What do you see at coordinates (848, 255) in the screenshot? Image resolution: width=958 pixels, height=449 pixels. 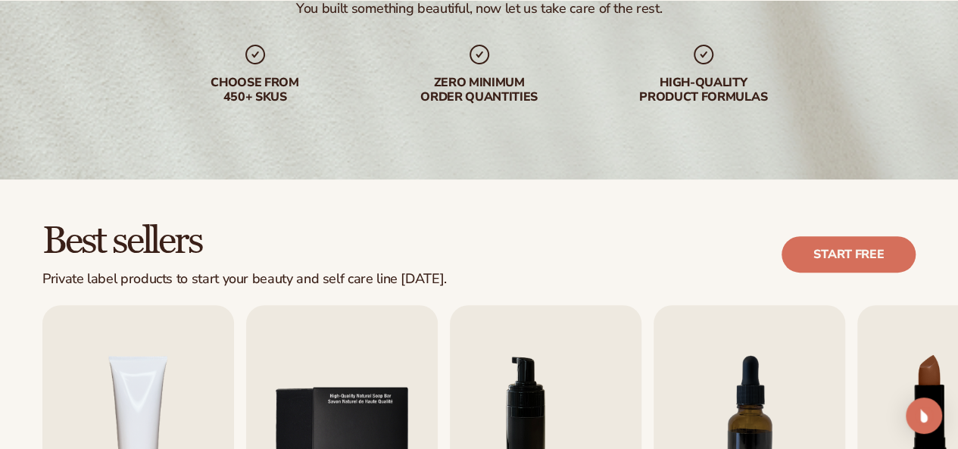 I see `a: Start free` at bounding box center [848, 255].